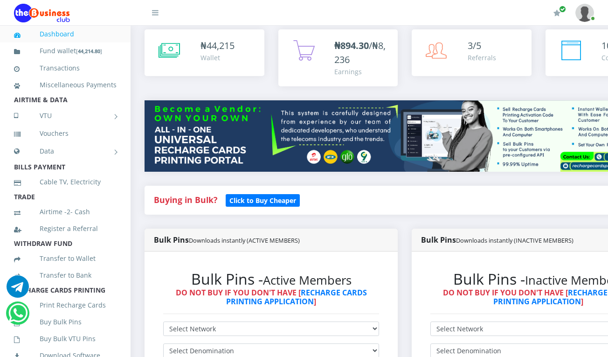  What do you see at coordinates (263, 200) in the screenshot?
I see `a: Click to Buy Cheaper` at bounding box center [263, 200].